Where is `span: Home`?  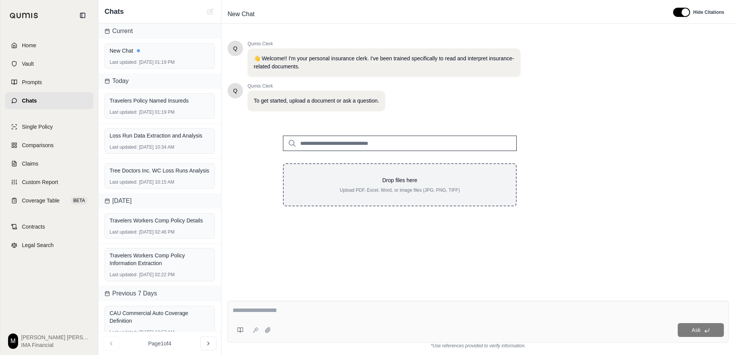
span: Home is located at coordinates (29, 45).